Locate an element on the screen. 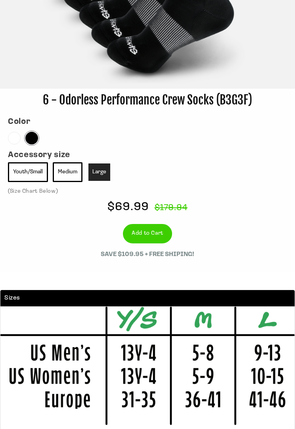 The image size is (295, 429). label: Accessory size is located at coordinates (39, 156).